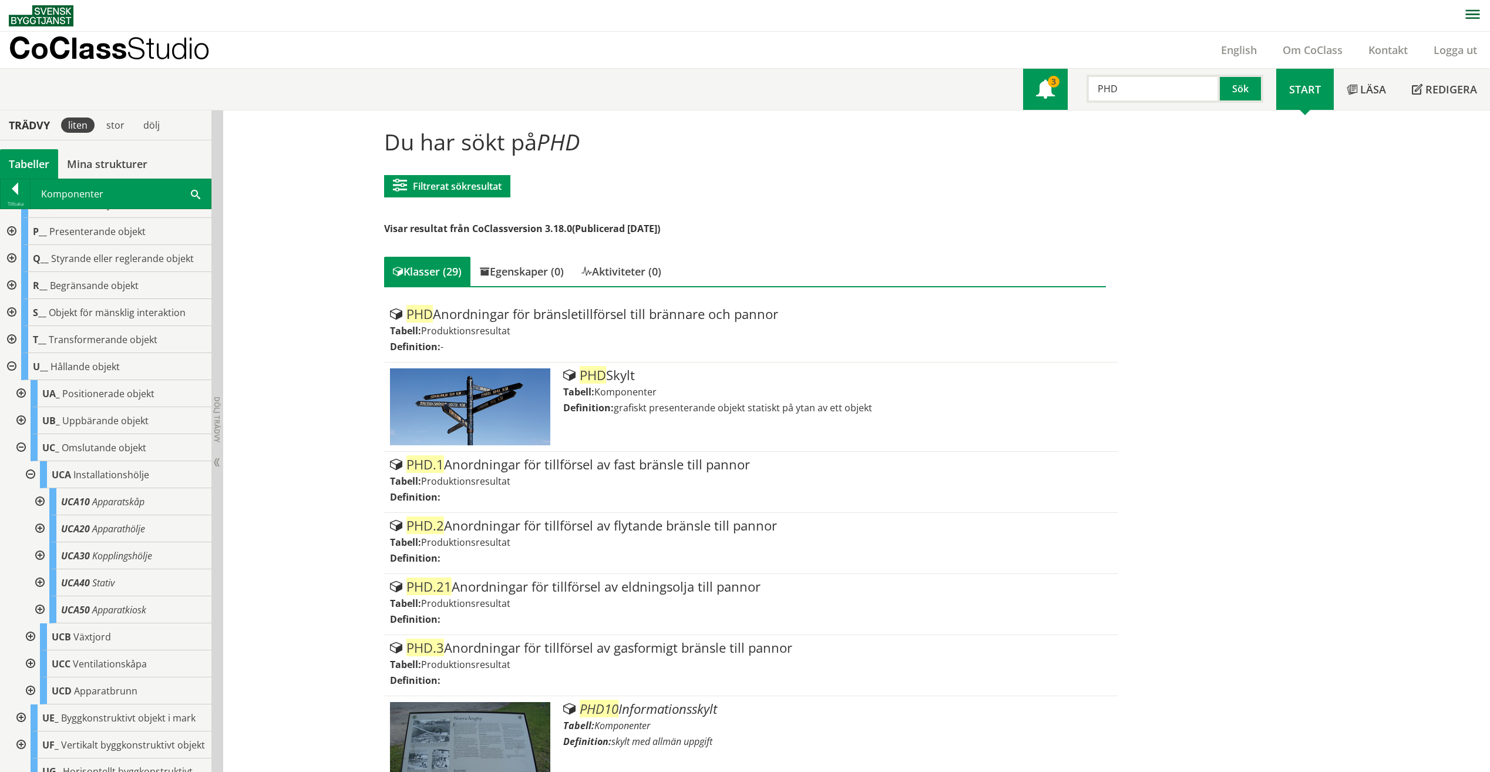 This screenshot has height=772, width=1490. What do you see at coordinates (103, 339) in the screenshot?
I see `span: Transformerande objekt` at bounding box center [103, 339].